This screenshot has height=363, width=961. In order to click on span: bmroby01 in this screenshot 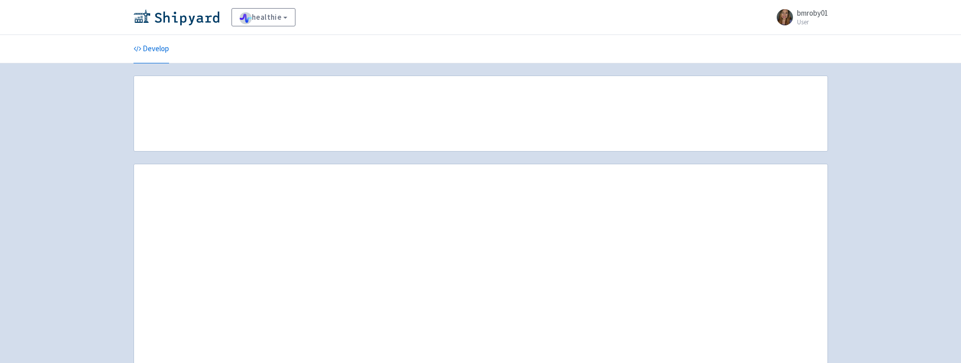, I will do `click(812, 13)`.